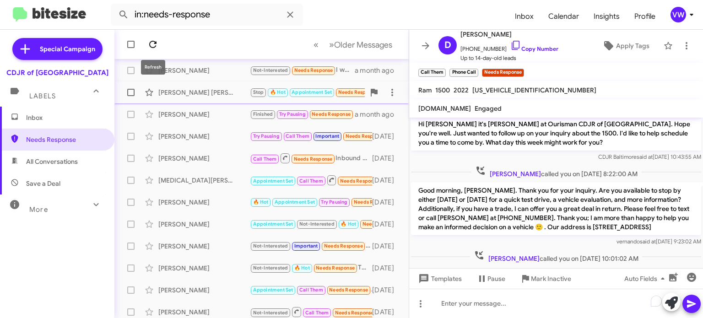 This screenshot has width=703, height=318. What do you see at coordinates (503, 73) in the screenshot?
I see `small: Needs Response` at bounding box center [503, 73].